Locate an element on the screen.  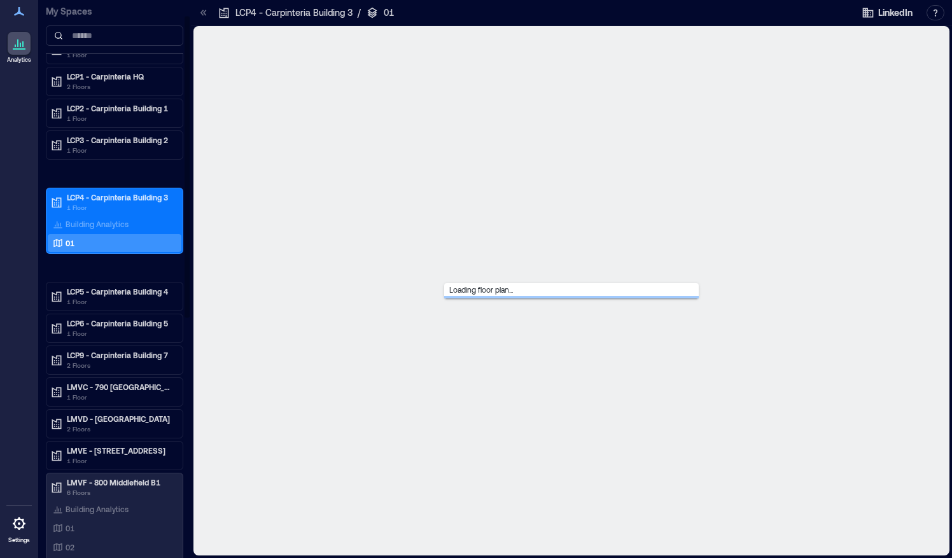
button: LinkedIn is located at coordinates (887, 13).